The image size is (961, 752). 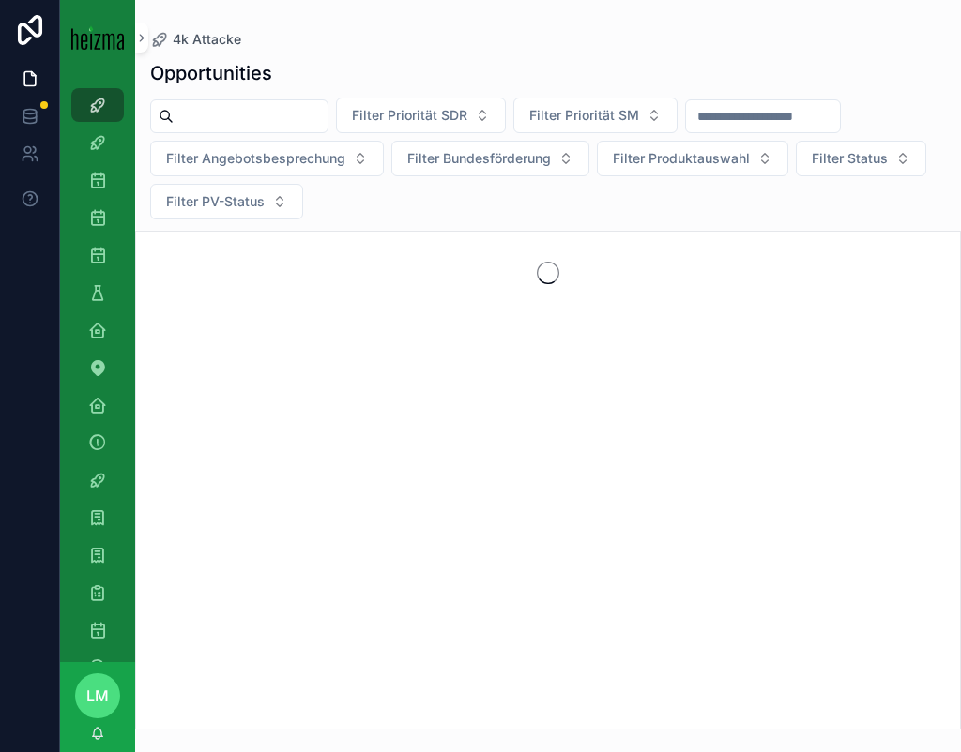 I want to click on span: 4k Attacke, so click(x=206, y=39).